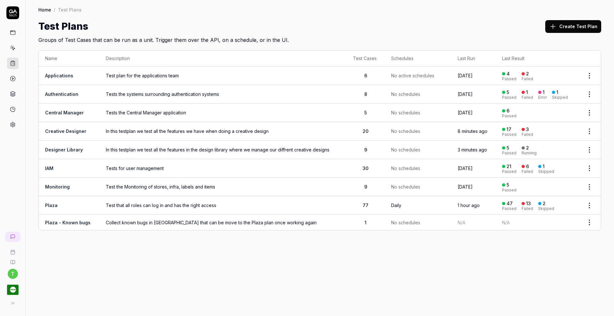  What do you see at coordinates (223, 58) in the screenshot?
I see `th: Description` at bounding box center [223, 58].